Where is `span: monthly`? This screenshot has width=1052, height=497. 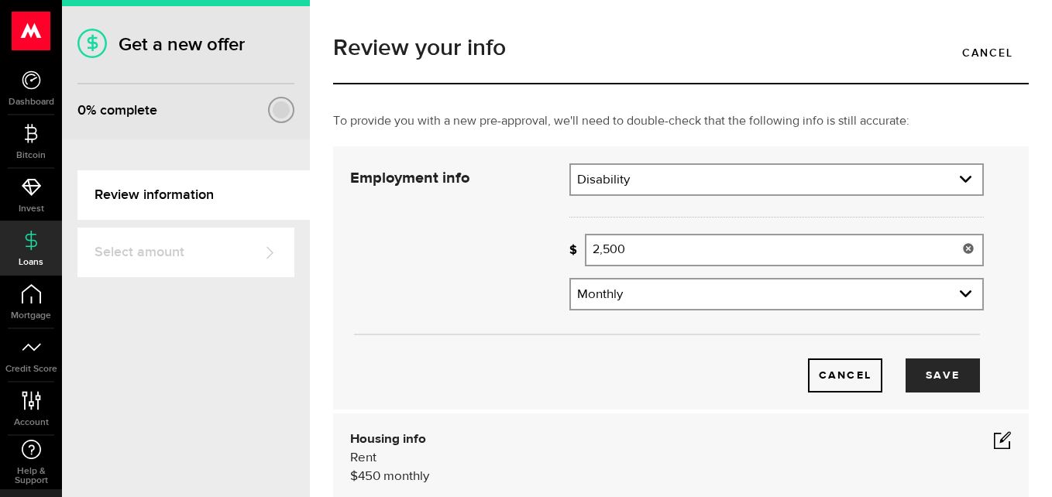 span: monthly is located at coordinates (406, 476).